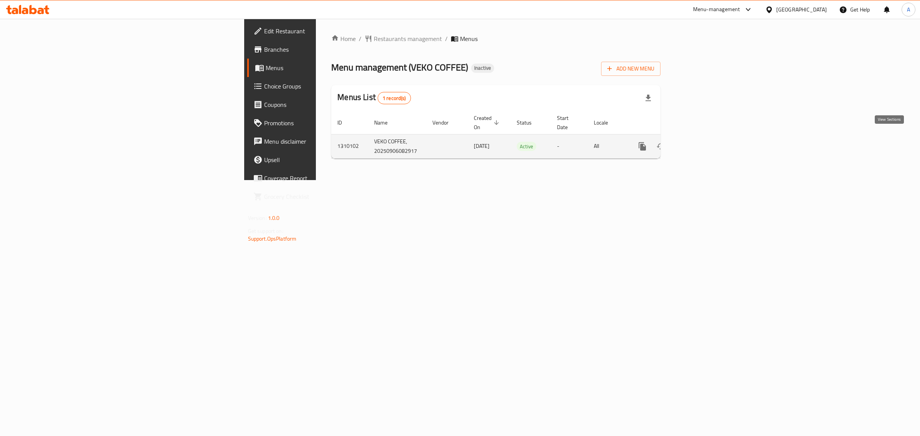  What do you see at coordinates (322, 141) in the screenshot?
I see `a: Menu disclaimer` at bounding box center [322, 141].